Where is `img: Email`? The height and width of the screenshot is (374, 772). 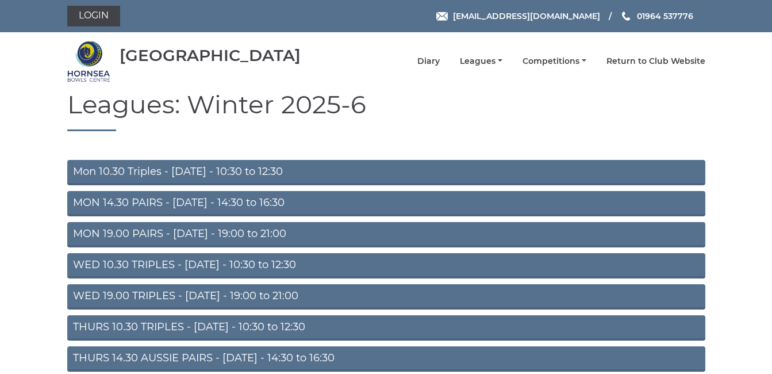 img: Email is located at coordinates (442, 16).